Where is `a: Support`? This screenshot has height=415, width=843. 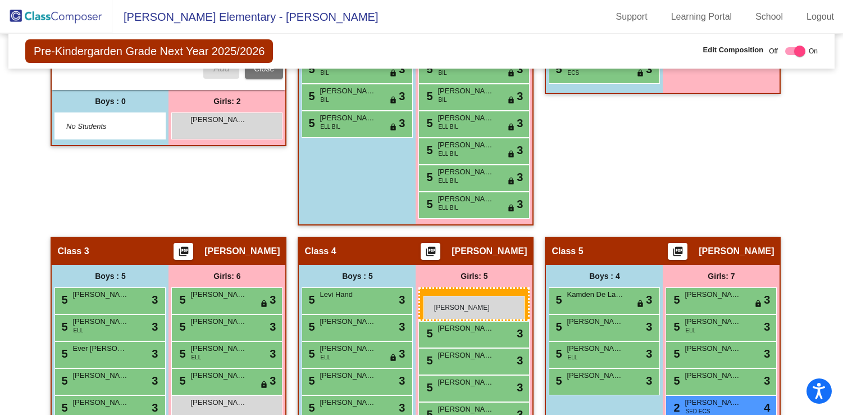 a: Support is located at coordinates (632, 17).